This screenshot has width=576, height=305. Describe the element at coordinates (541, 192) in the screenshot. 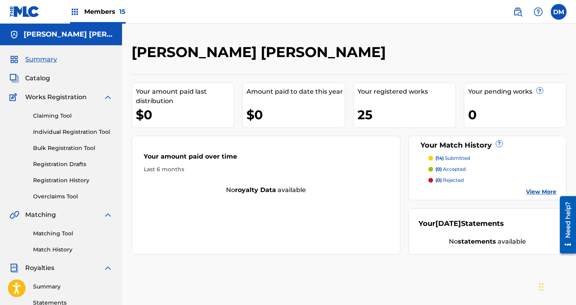

I see `a: View More` at that location.